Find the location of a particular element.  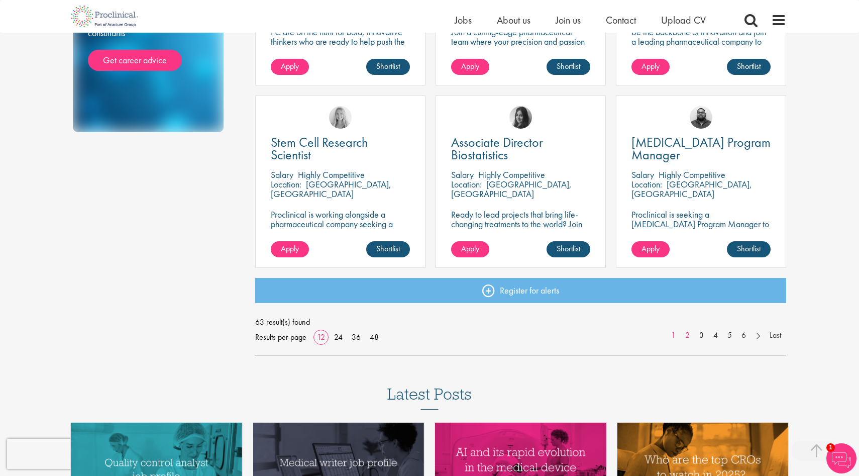

span: About us is located at coordinates (513, 20).